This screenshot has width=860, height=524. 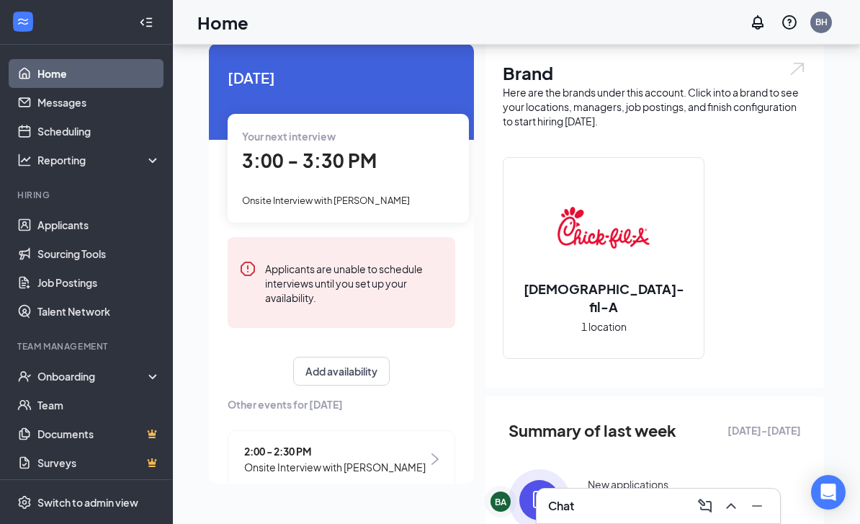 What do you see at coordinates (99, 254) in the screenshot?
I see `a: Sourcing Tools` at bounding box center [99, 254].